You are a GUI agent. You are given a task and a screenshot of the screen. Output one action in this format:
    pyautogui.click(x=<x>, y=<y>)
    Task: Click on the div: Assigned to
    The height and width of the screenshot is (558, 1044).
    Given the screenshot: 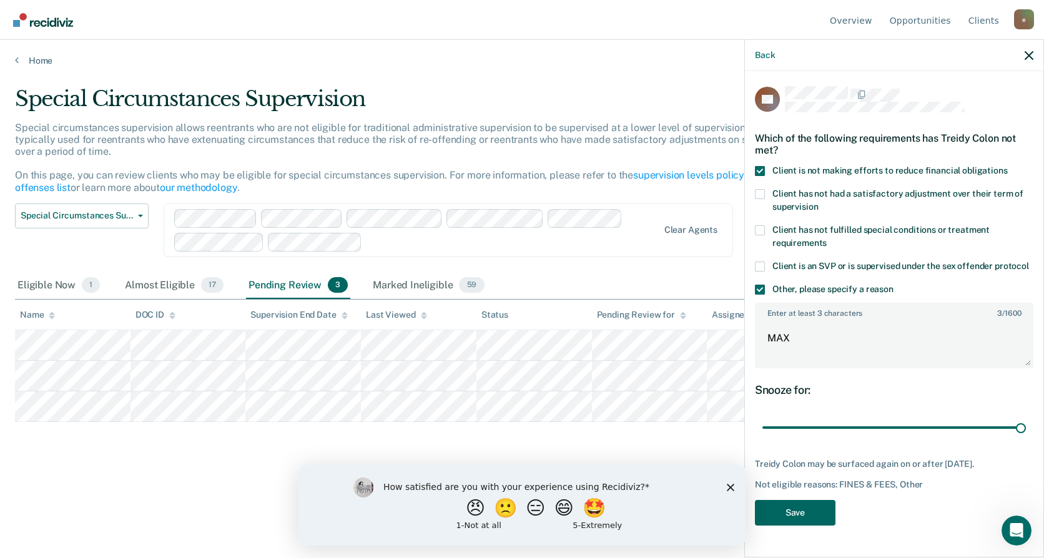 What is the action you would take?
    pyautogui.click(x=741, y=315)
    